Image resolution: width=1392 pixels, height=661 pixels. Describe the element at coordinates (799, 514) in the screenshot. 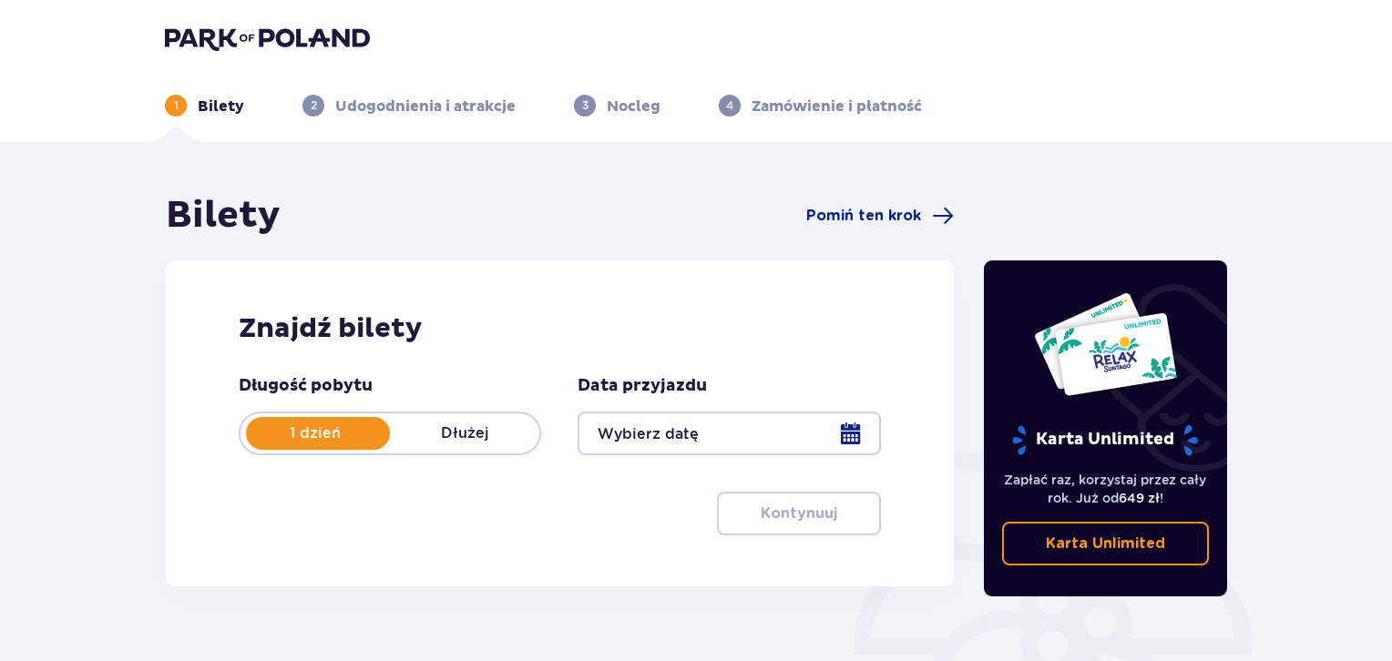

I see `button: Kontynuuj` at that location.